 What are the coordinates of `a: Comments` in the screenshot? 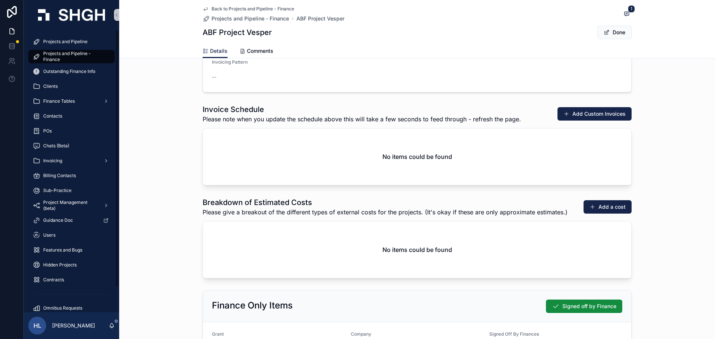 It's located at (256, 52).